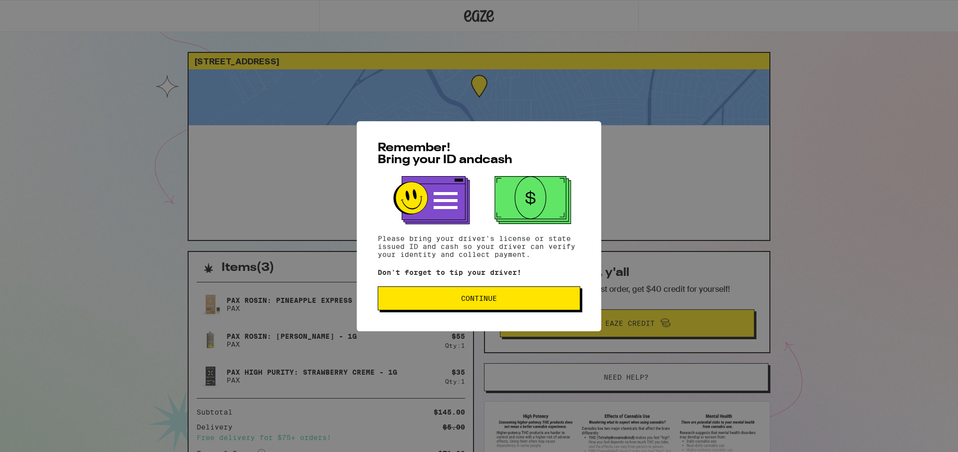 This screenshot has height=452, width=958. Describe the element at coordinates (479, 298) in the screenshot. I see `span: Continue` at that location.